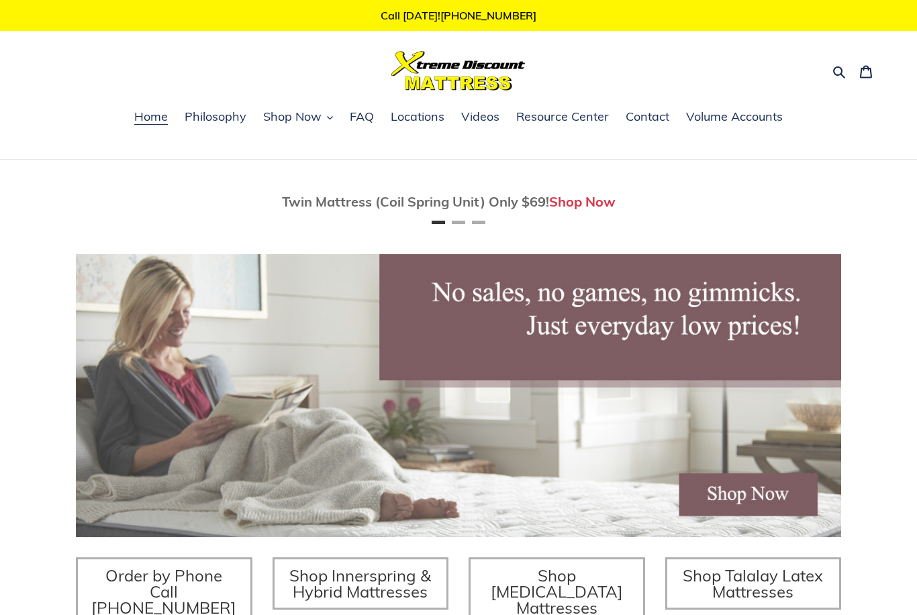  I want to click on a: Shop Innerspring & Hybrid Mattresses, so click(360, 584).